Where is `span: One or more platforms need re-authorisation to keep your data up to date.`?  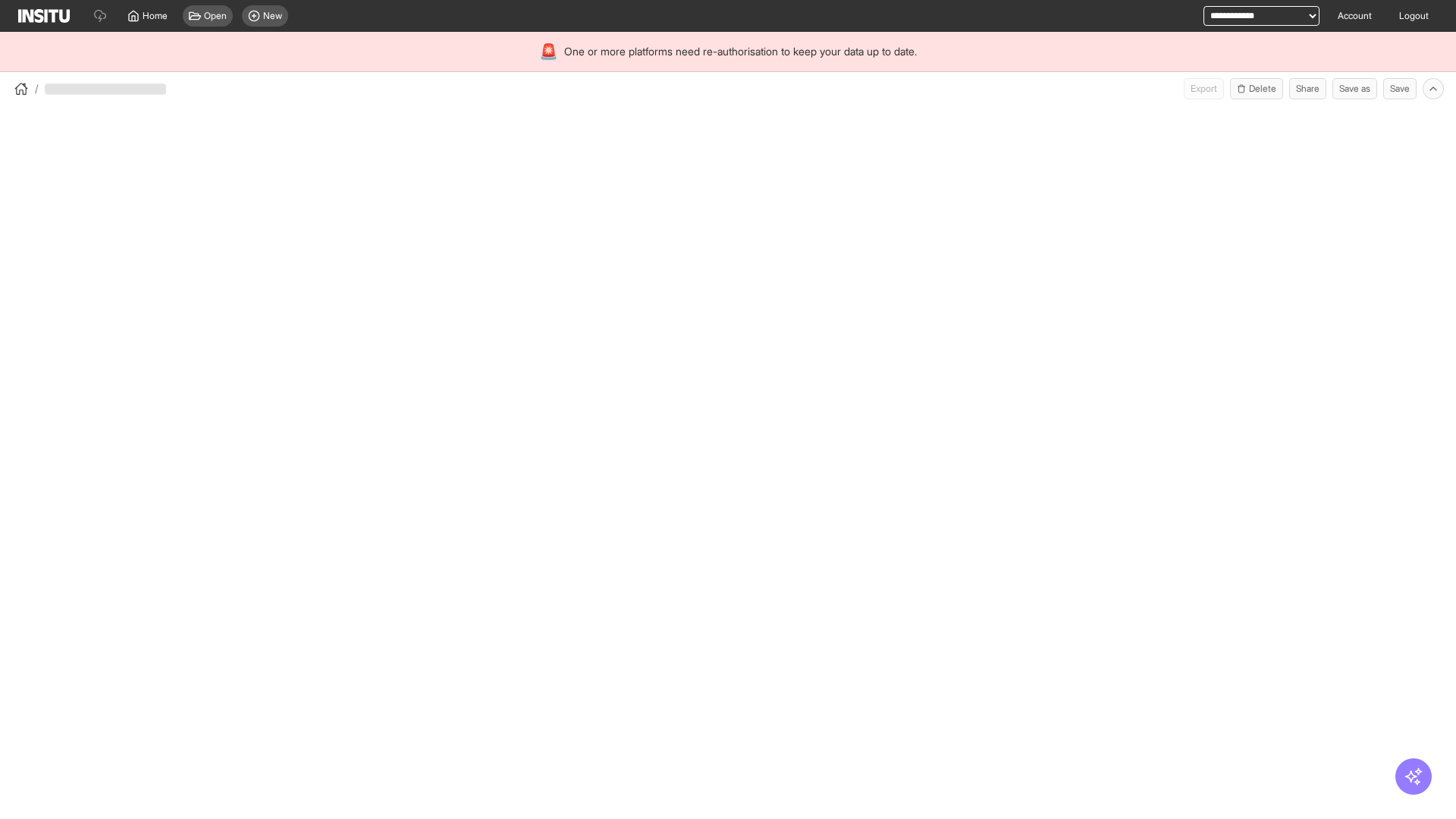 span: One or more platforms need re-authorisation to keep your data up to date. is located at coordinates (740, 51).